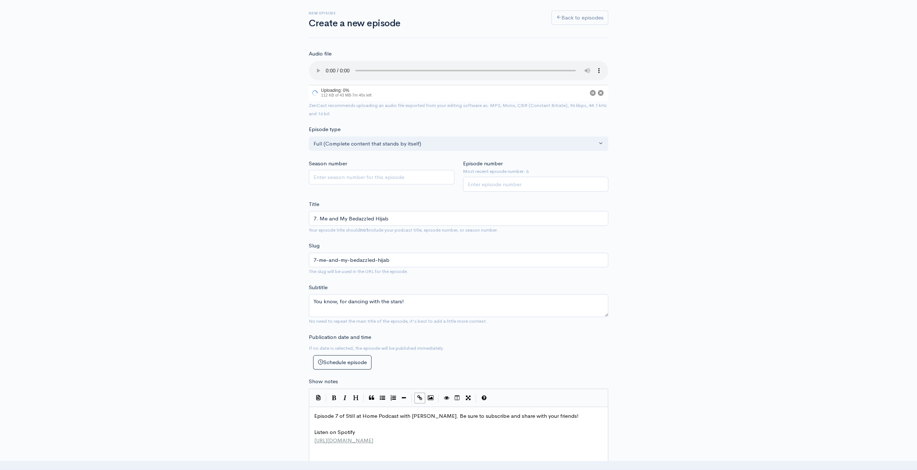 The image size is (917, 470). Describe the element at coordinates (364, 230) in the screenshot. I see `strong: not` at that location.